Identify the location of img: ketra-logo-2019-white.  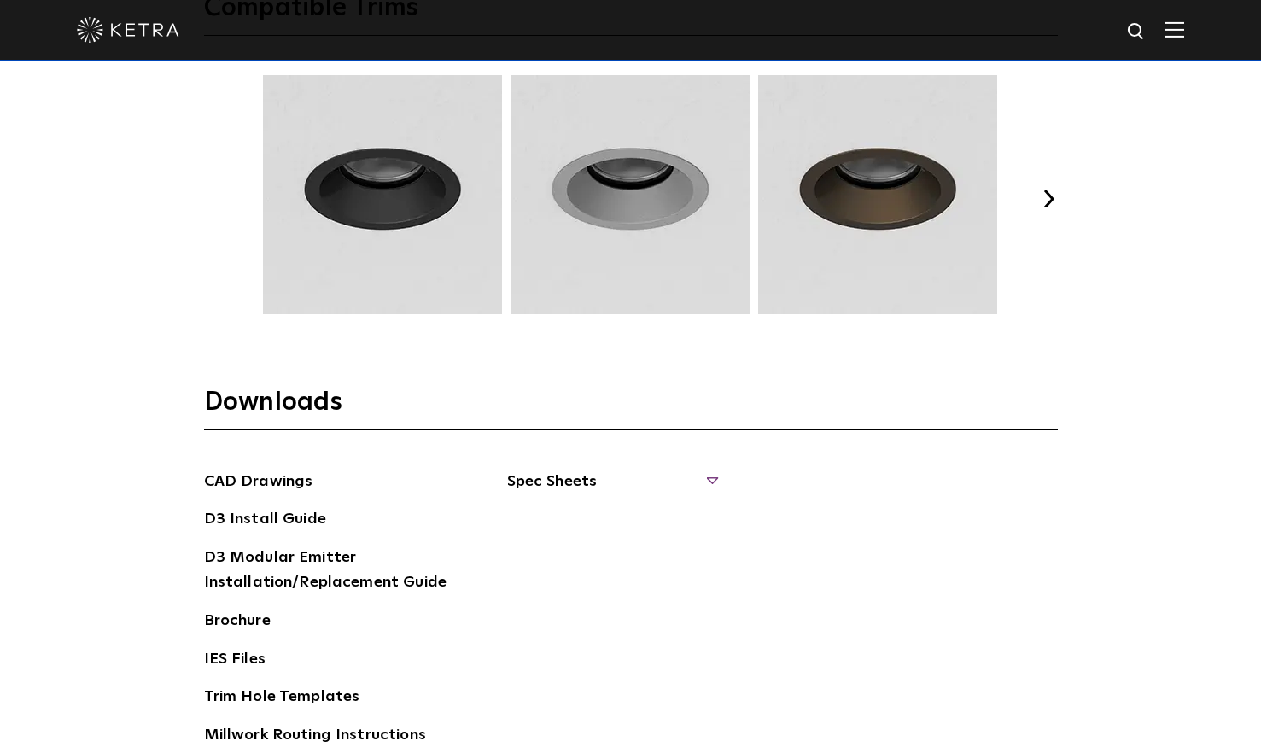
(128, 30).